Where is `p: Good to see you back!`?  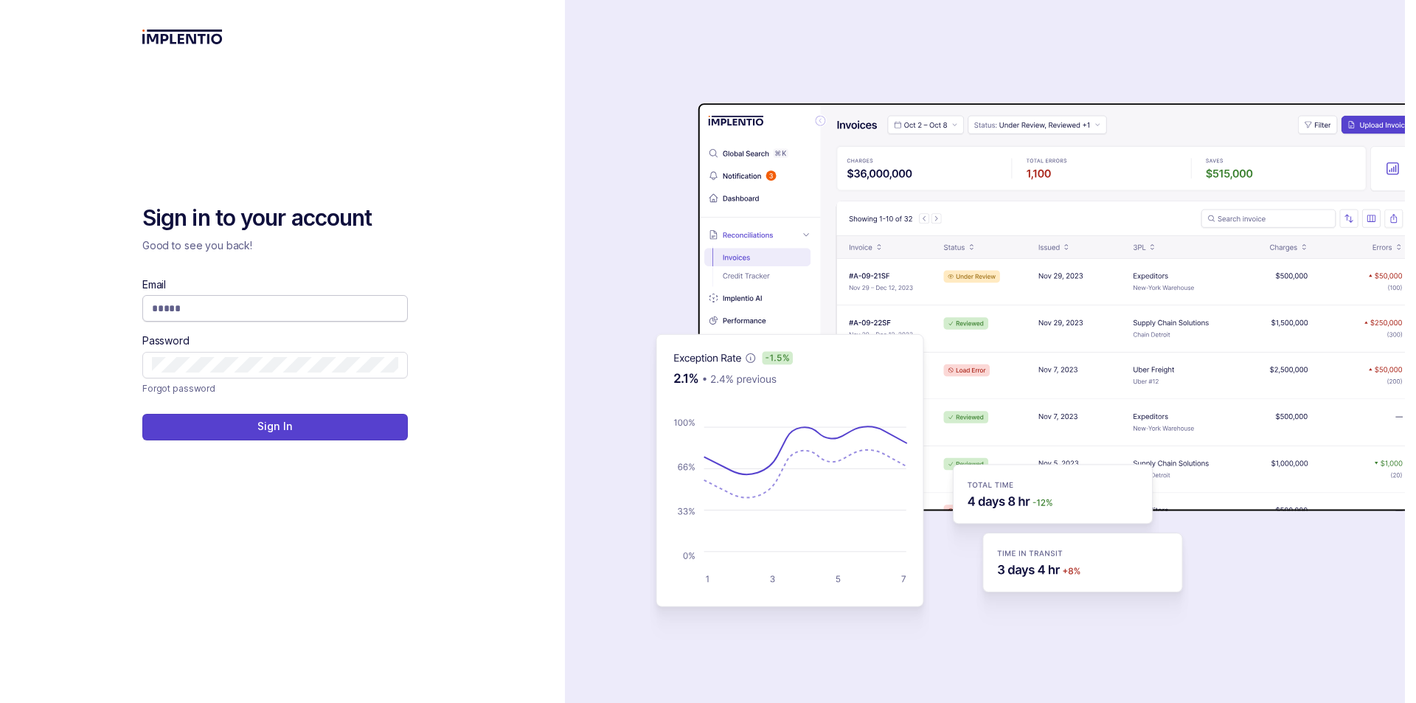 p: Good to see you back! is located at coordinates (275, 246).